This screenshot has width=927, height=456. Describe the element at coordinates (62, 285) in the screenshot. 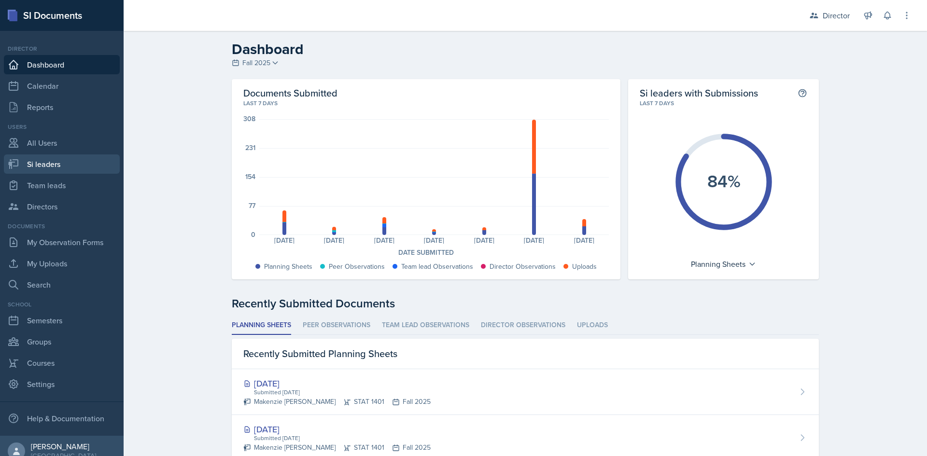

I see `a: Search` at that location.